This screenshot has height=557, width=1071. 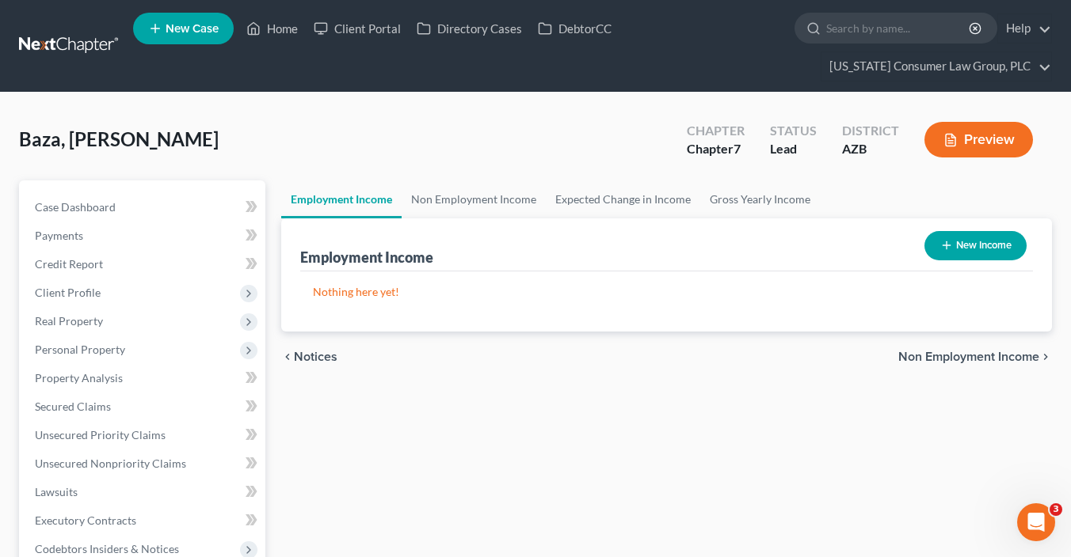 What do you see at coordinates (143, 464) in the screenshot?
I see `a: Unsecured Nonpriority Claims` at bounding box center [143, 464].